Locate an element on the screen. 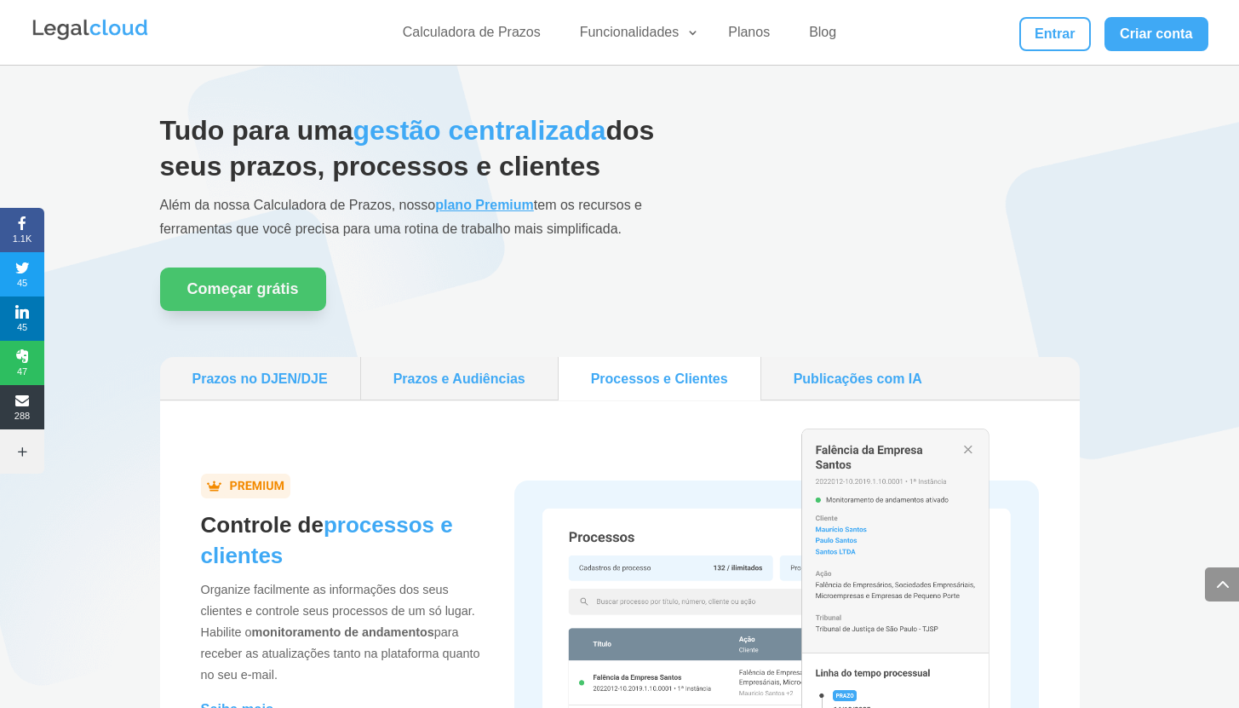 The width and height of the screenshot is (1239, 708). a: Publicações com IA is located at coordinates (858, 378).